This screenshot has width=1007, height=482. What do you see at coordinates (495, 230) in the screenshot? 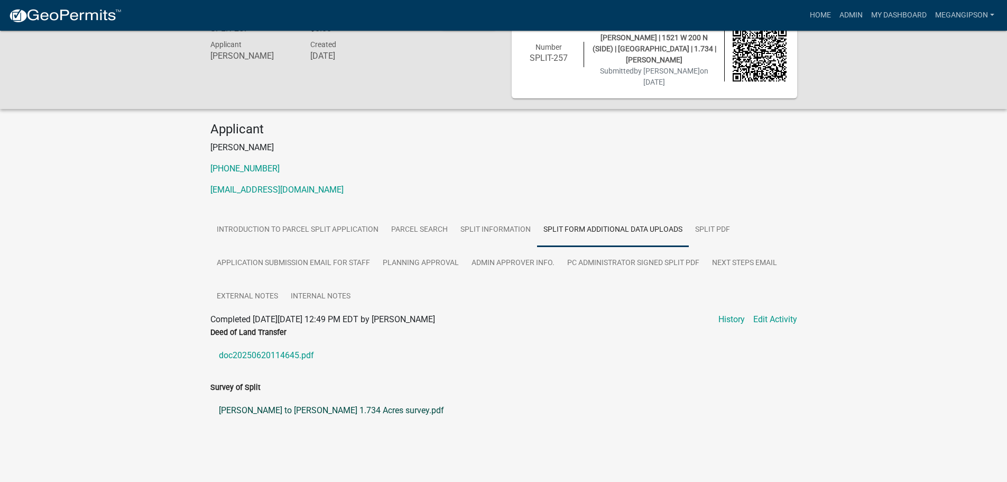
I see `a: Split Information` at bounding box center [495, 230].